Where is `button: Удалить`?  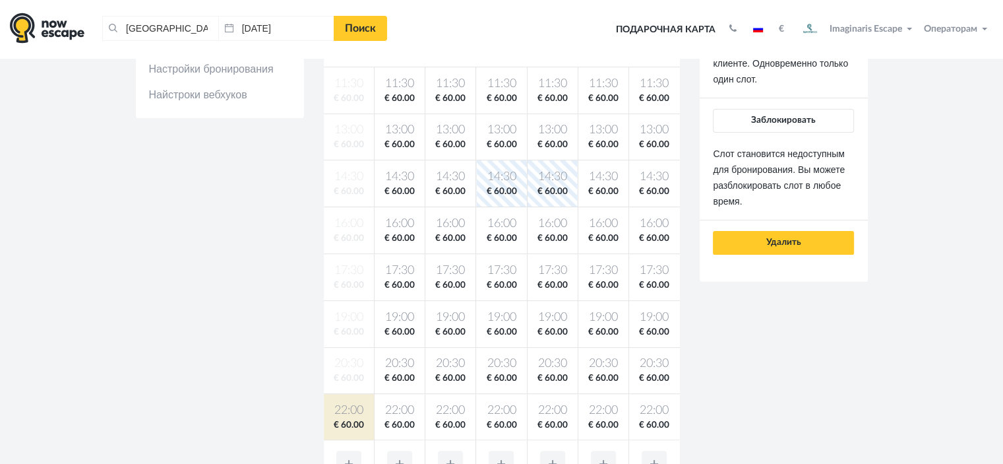 button: Удалить is located at coordinates (783, 243).